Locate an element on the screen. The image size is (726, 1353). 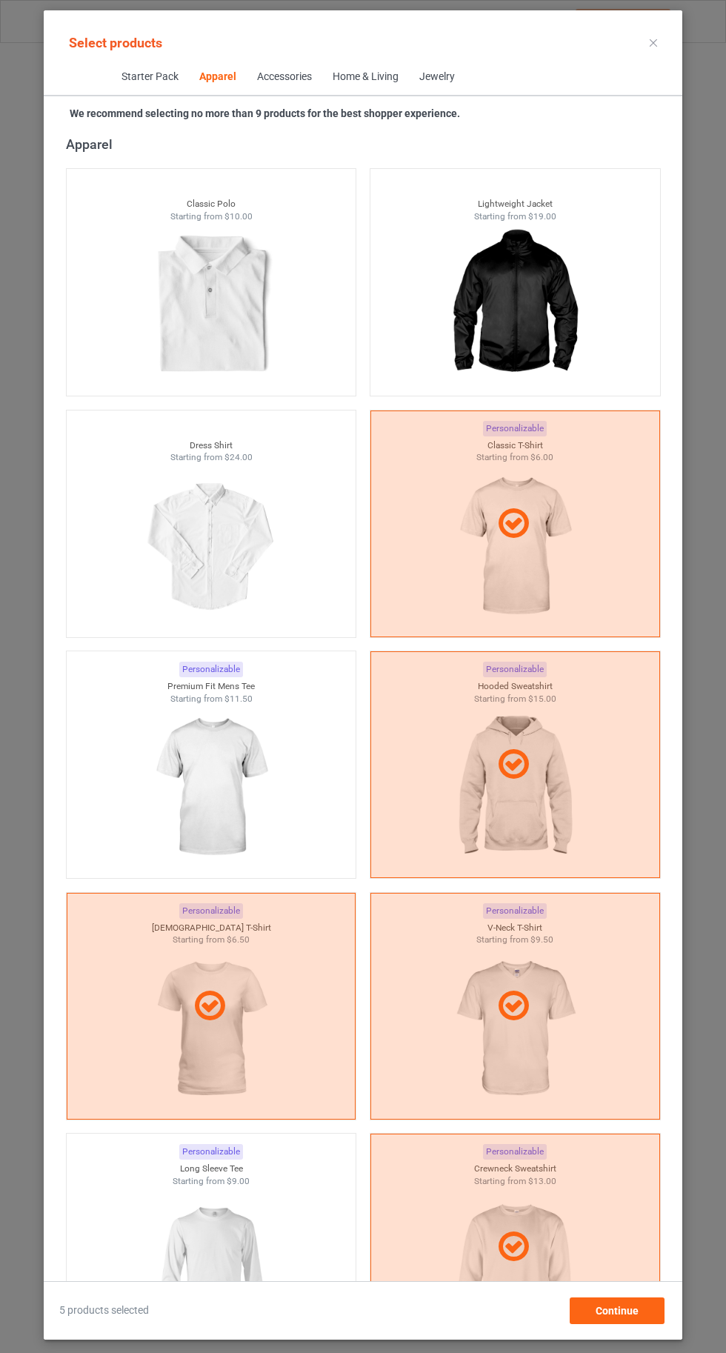
div: Premium Fit Mens Tee is located at coordinates (211, 686).